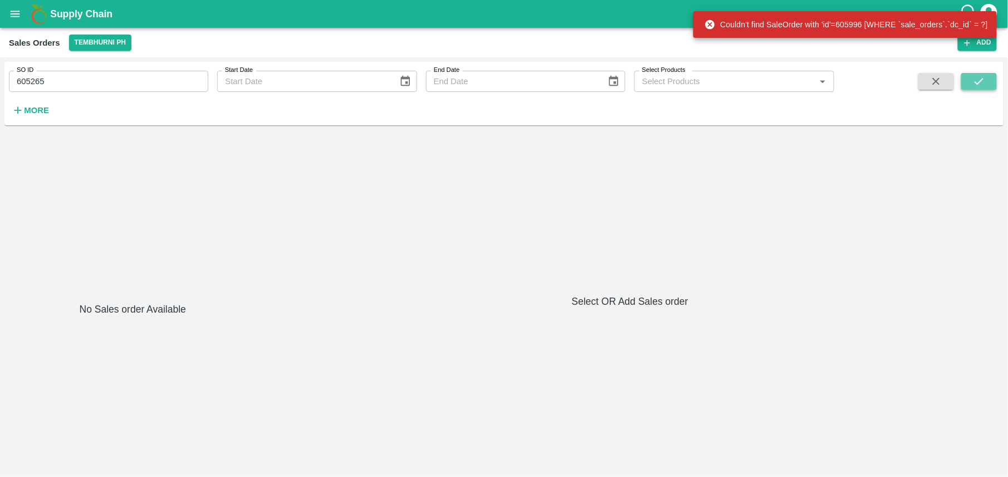 The width and height of the screenshot is (1008, 477). Describe the element at coordinates (239, 70) in the screenshot. I see `label: Start Date` at that location.